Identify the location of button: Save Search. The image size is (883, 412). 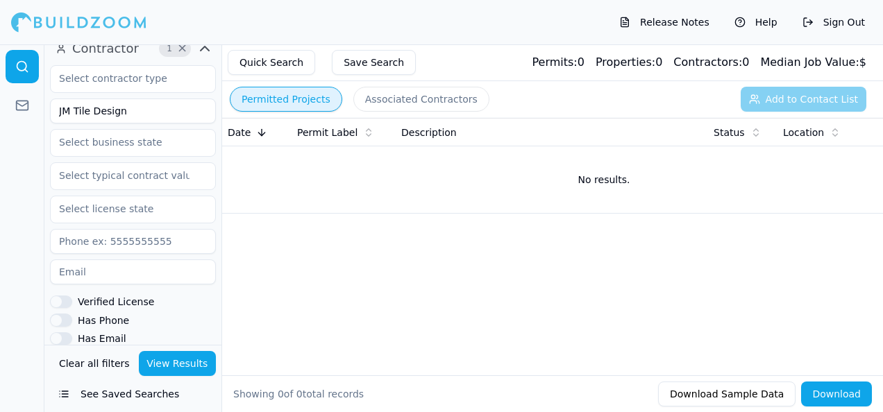
(373, 62).